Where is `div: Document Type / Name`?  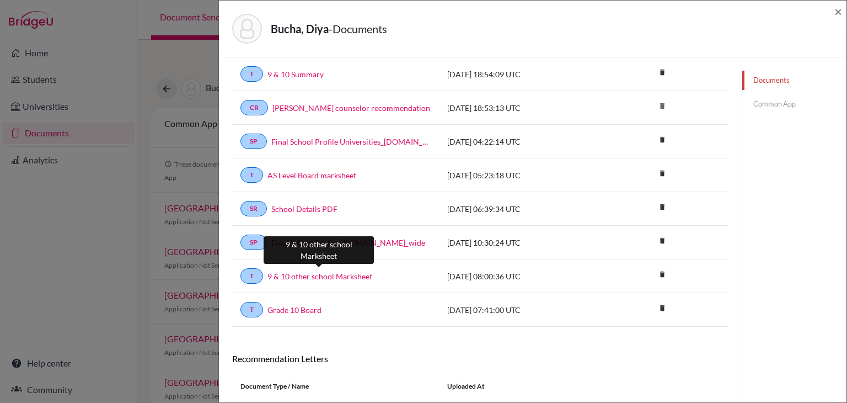 div: Document Type / Name is located at coordinates (335, 386).